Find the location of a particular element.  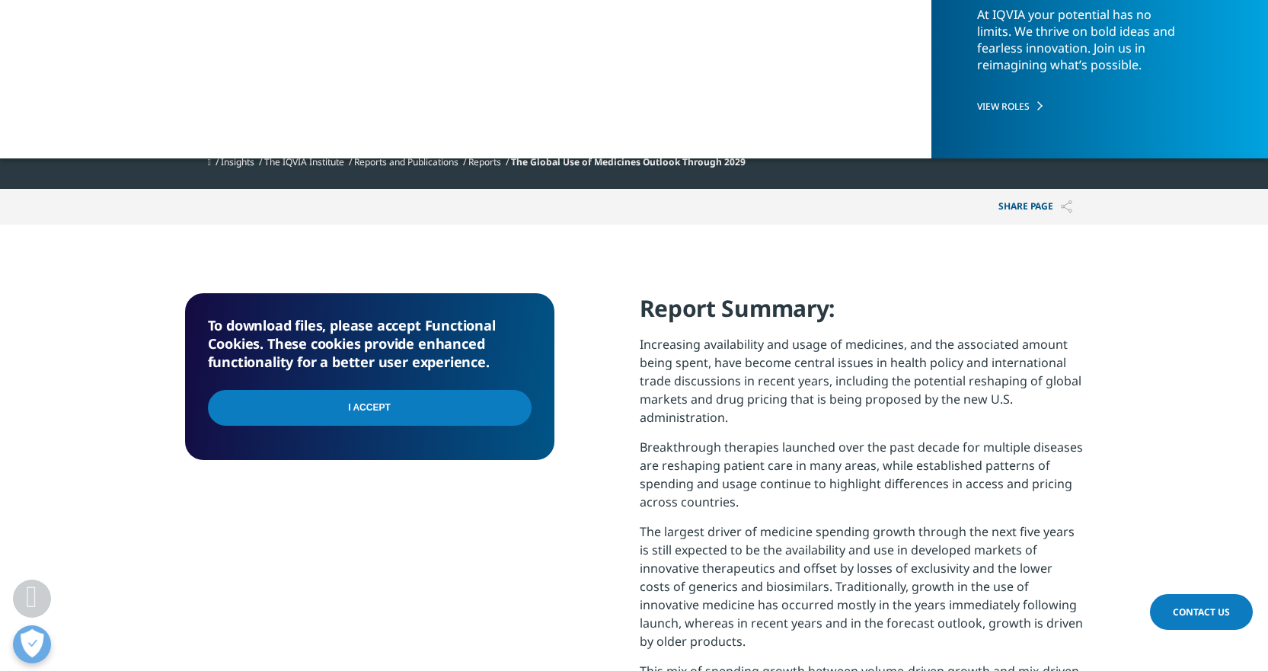

a: Insights is located at coordinates (238, 161).